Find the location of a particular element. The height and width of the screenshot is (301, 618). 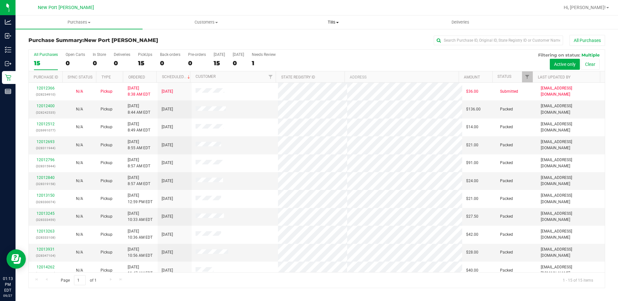

inline-svg: Retail is located at coordinates (8, 78).